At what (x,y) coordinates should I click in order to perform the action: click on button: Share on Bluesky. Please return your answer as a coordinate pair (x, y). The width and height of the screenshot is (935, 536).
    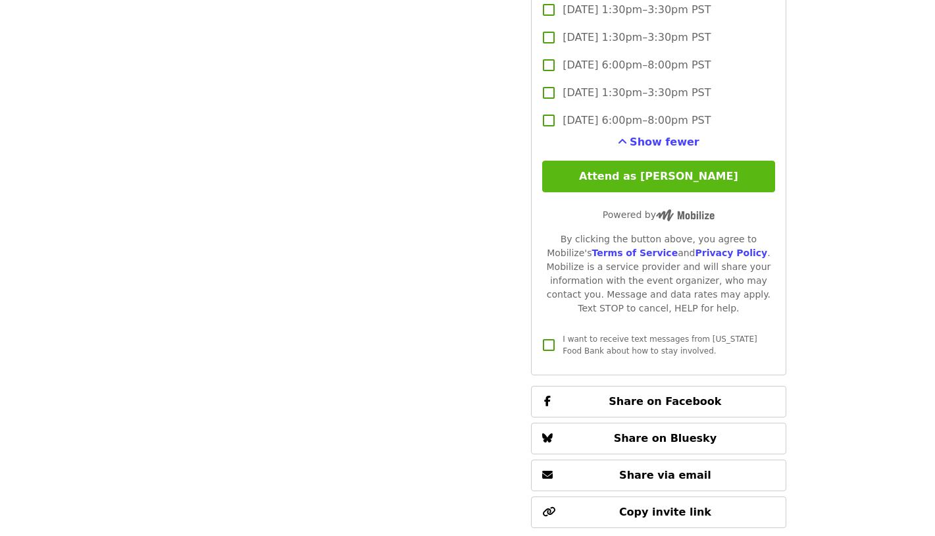
    Looking at the image, I should click on (658, 438).